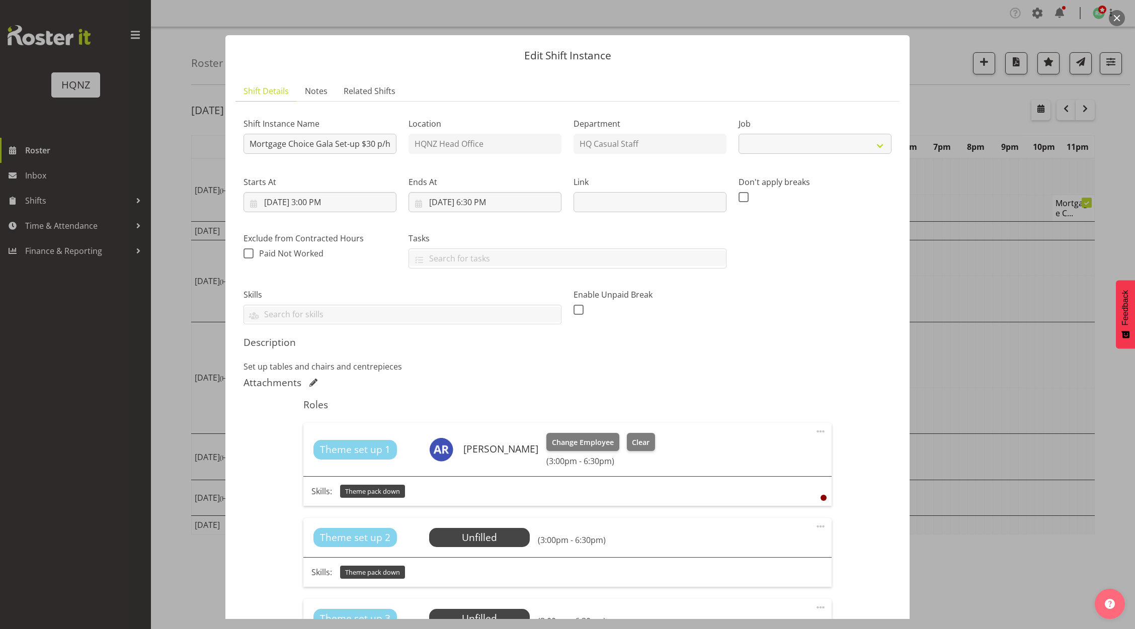  I want to click on label: Starts At, so click(320, 182).